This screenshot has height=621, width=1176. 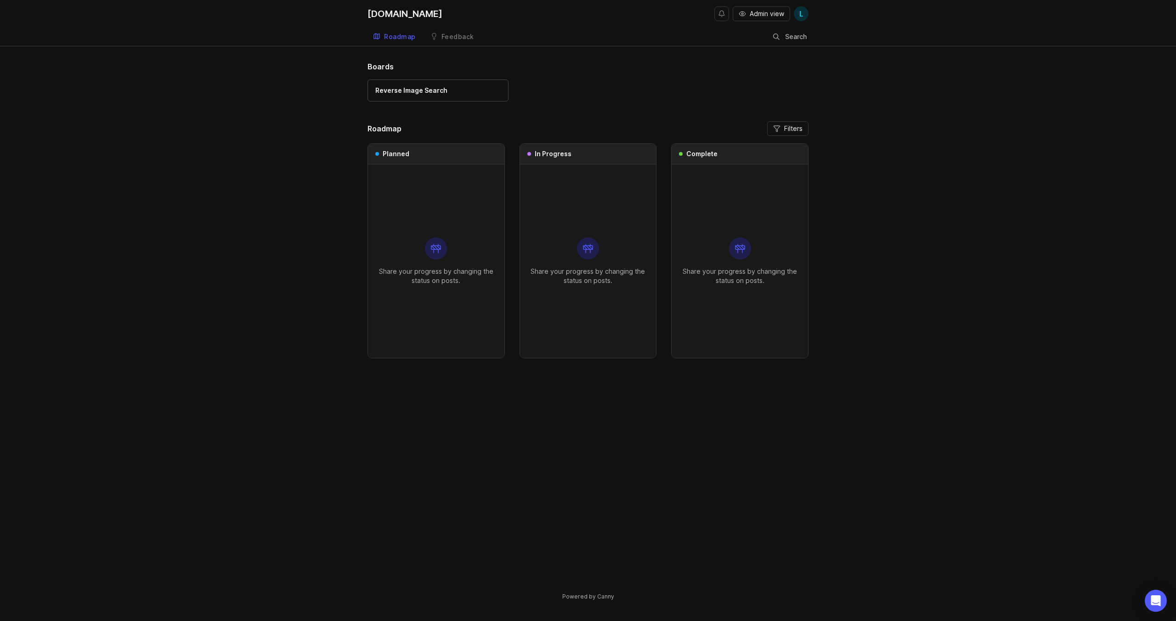 I want to click on h2: Roadmap, so click(x=384, y=129).